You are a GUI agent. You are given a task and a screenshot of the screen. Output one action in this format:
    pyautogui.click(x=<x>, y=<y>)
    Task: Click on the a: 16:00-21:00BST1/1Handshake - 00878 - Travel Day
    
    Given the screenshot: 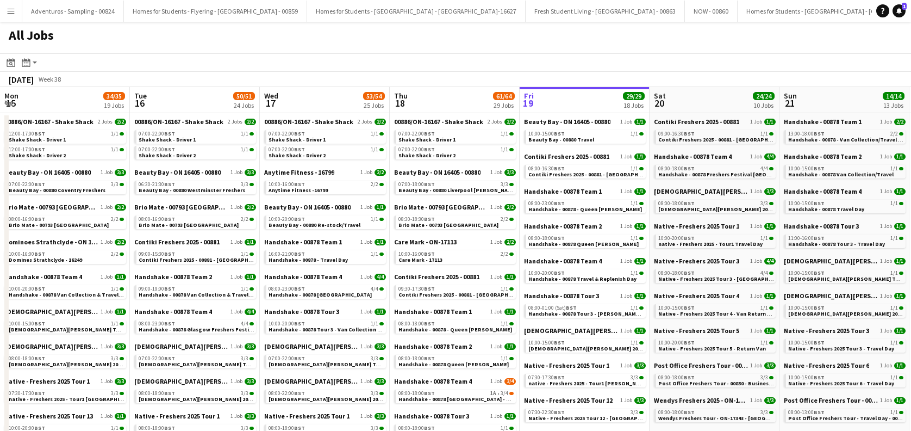 What is the action you would take?
    pyautogui.click(x=326, y=256)
    